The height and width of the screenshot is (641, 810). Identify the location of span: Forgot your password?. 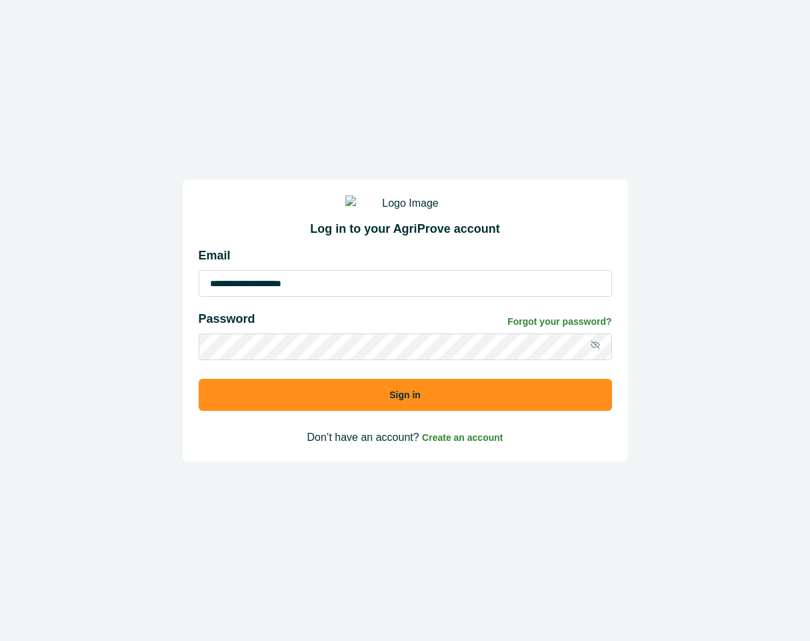
(559, 321).